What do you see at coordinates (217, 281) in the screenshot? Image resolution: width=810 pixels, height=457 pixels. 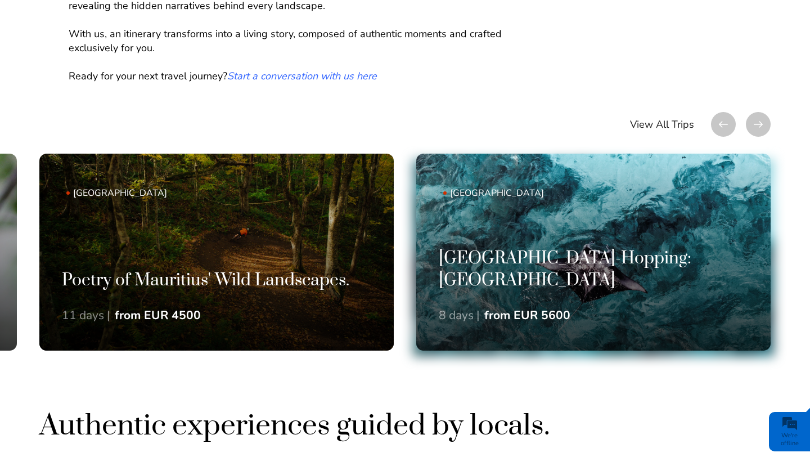 I see `h3: Poetry of Mauritius' Wild Landscapes.` at bounding box center [217, 281].